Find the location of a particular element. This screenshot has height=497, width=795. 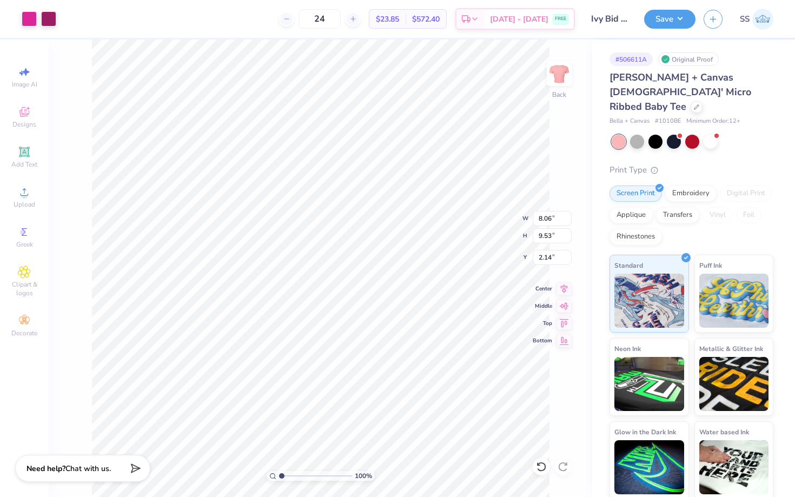

img: Back is located at coordinates (559, 74).